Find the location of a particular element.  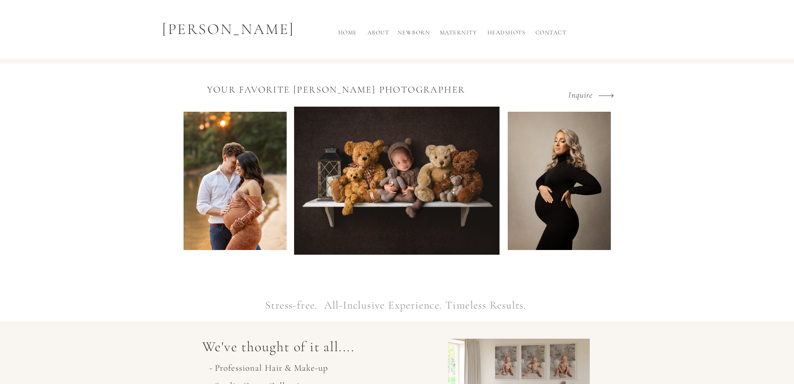

h2: Contact is located at coordinates (551, 34).